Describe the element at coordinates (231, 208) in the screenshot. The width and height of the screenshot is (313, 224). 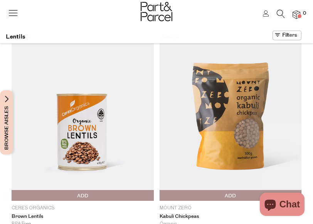
I see `p: Mount Zero` at that location.